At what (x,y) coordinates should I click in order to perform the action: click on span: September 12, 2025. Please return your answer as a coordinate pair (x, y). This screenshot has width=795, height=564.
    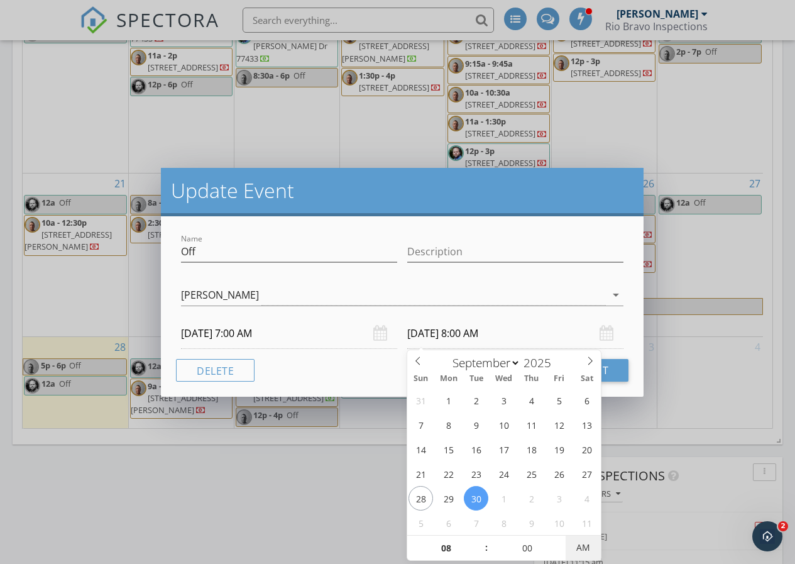
    Looking at the image, I should click on (559, 424).